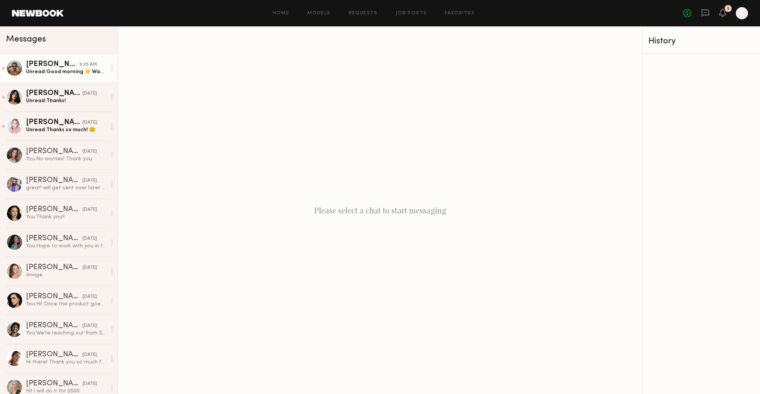 This screenshot has height=394, width=760. I want to click on a: Favorites, so click(460, 13).